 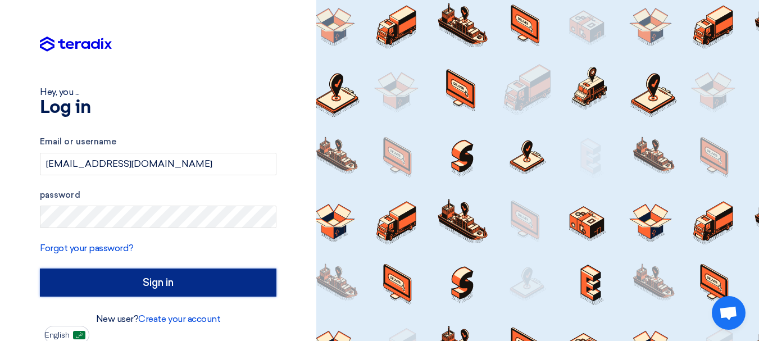 What do you see at coordinates (65, 108) in the screenshot?
I see `font: Log in` at bounding box center [65, 108].